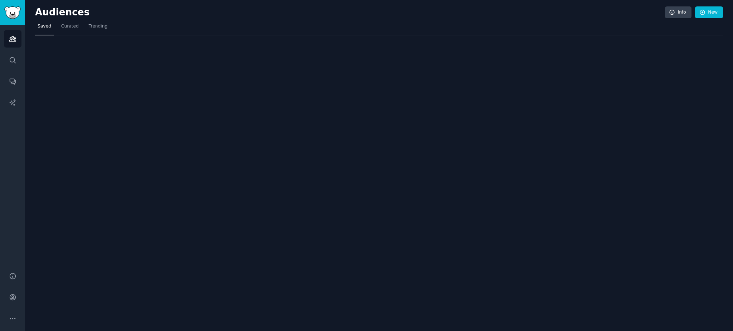 The image size is (733, 331). Describe the element at coordinates (44, 28) in the screenshot. I see `a: Saved` at that location.